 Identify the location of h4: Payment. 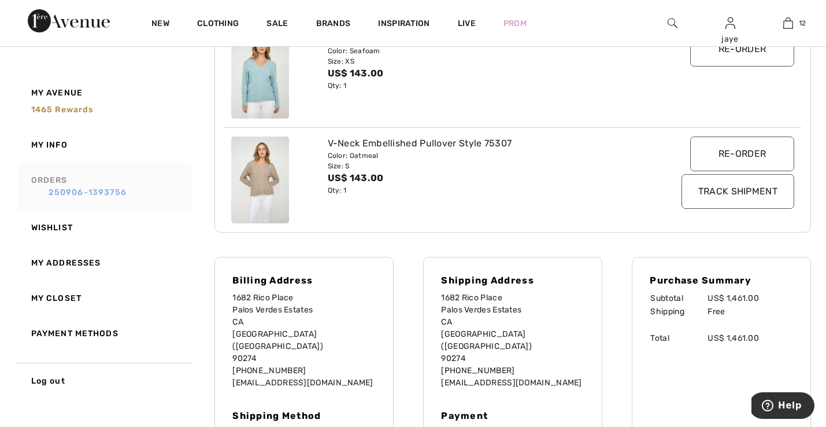
(513, 415).